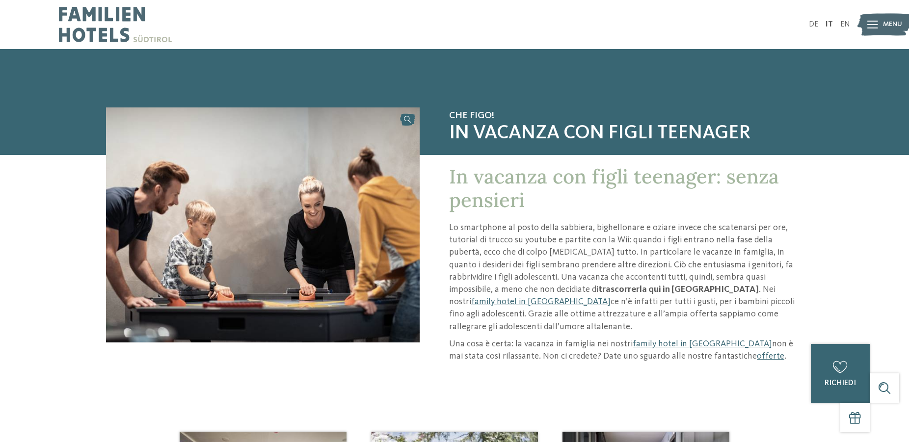 This screenshot has height=442, width=909. Describe the element at coordinates (840, 383) in the screenshot. I see `span: richiedi` at that location.